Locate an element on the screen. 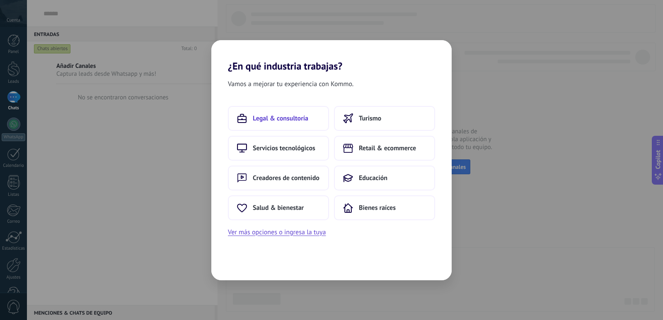  button: Retail & ecommerce is located at coordinates (384, 148).